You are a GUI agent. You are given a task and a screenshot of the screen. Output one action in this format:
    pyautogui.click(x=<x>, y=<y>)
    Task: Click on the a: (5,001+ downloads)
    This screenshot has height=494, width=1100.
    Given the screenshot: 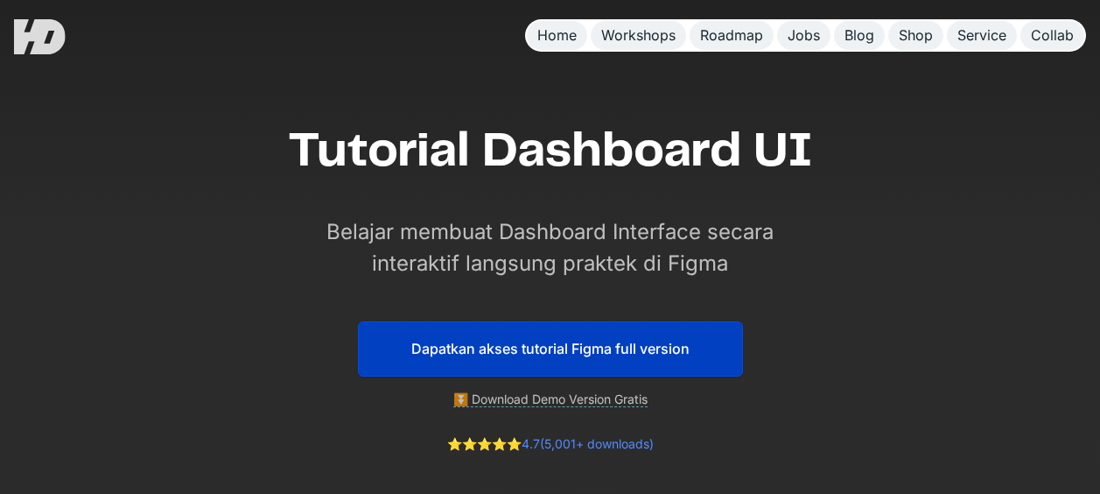 What is the action you would take?
    pyautogui.click(x=597, y=443)
    